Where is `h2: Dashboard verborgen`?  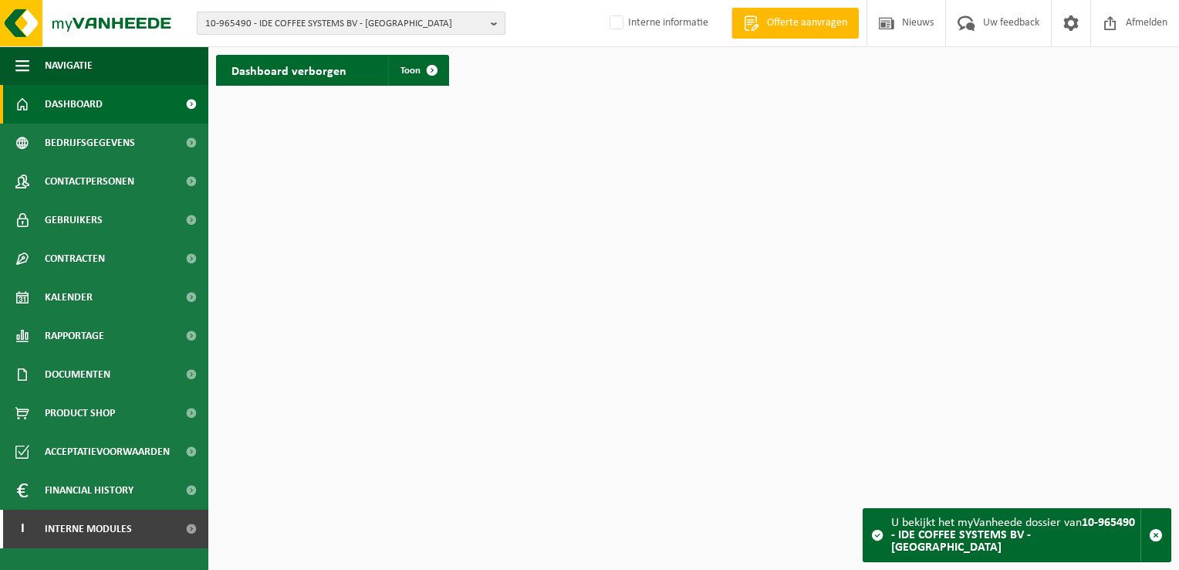 h2: Dashboard verborgen is located at coordinates (289, 69).